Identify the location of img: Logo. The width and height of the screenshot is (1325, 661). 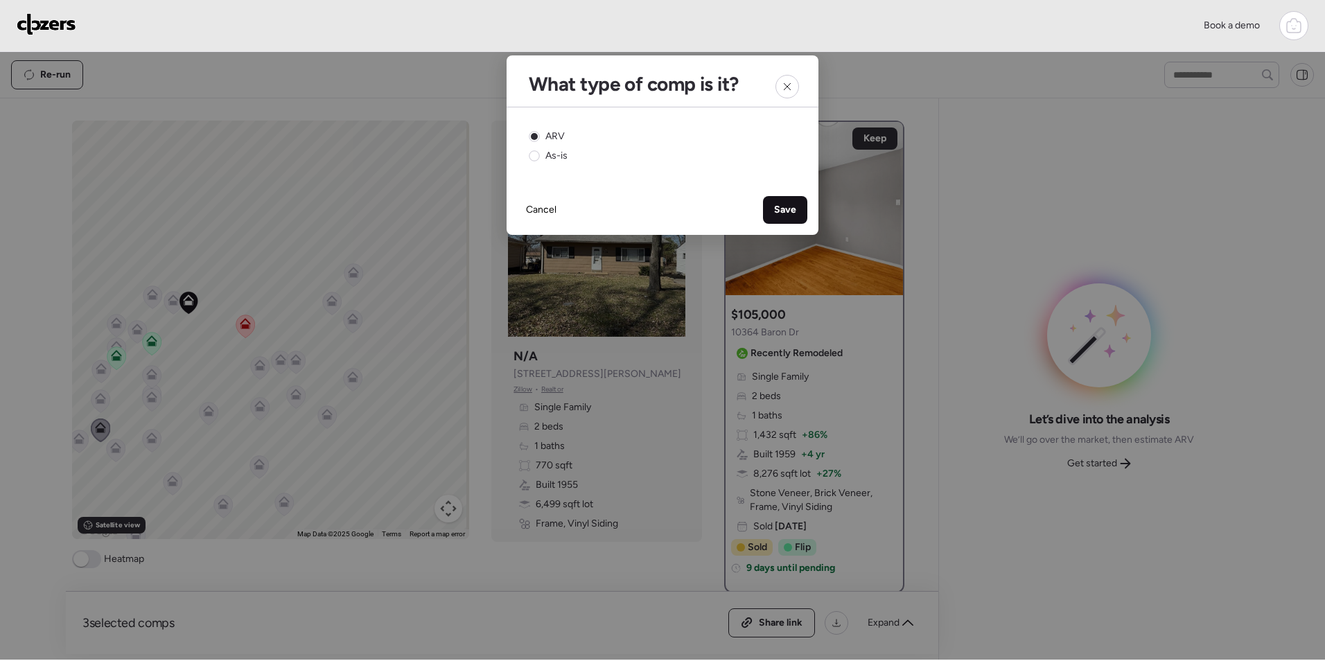
(46, 24).